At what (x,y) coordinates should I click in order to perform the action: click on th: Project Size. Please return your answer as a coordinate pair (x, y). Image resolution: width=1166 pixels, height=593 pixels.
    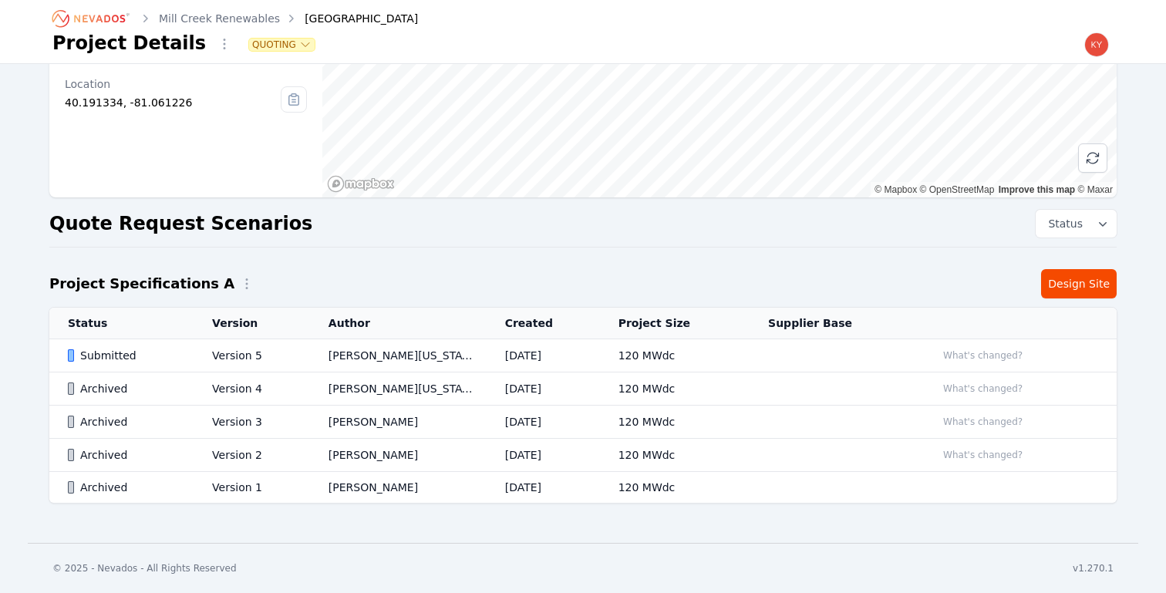
    Looking at the image, I should click on (675, 323).